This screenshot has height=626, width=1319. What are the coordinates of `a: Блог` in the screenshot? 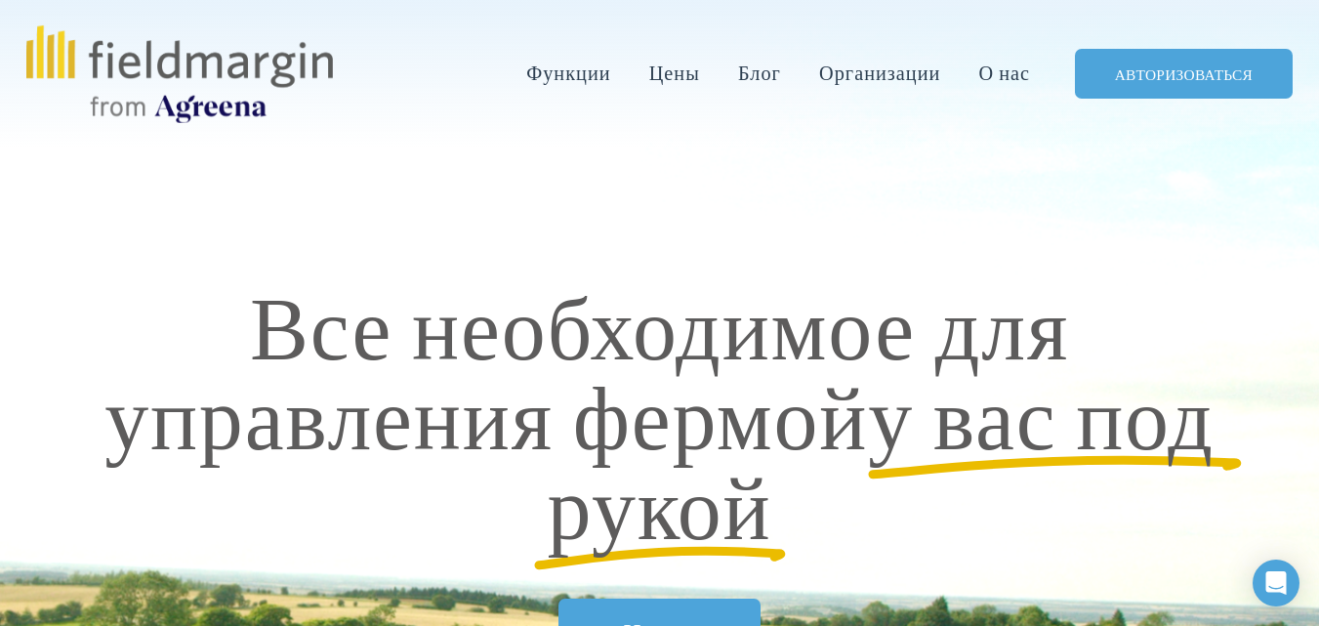 It's located at (759, 73).